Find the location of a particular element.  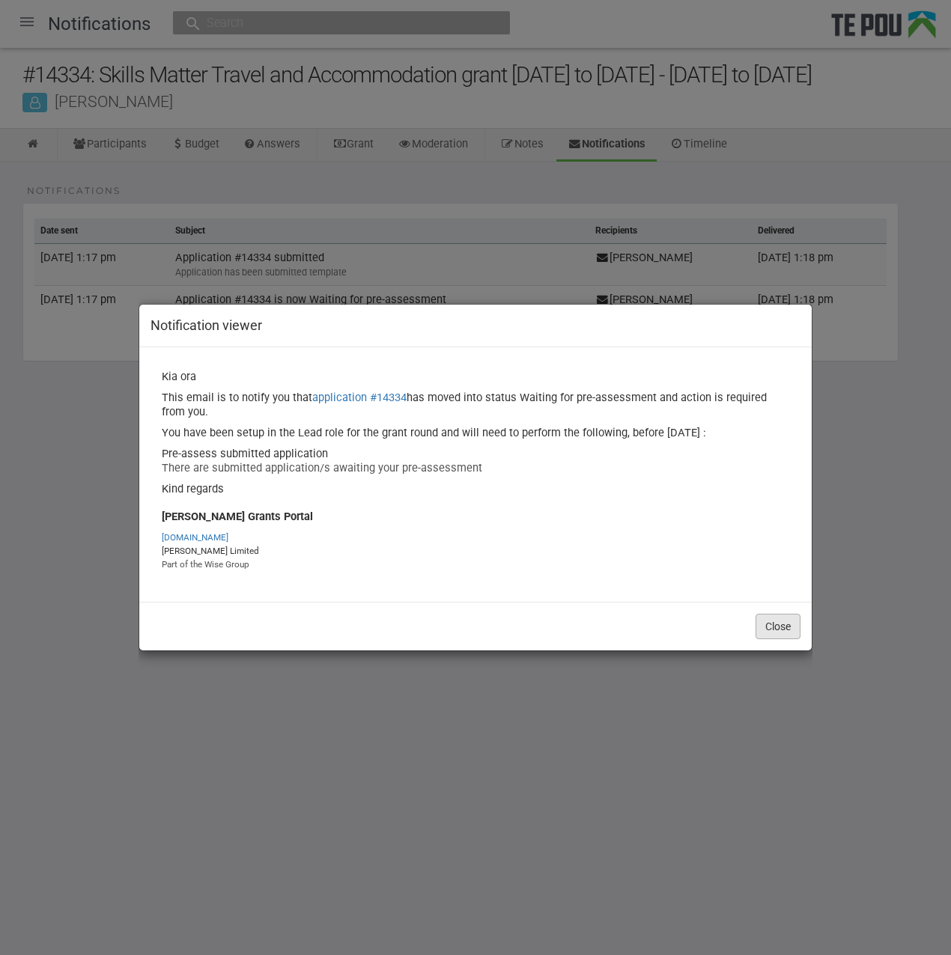

a: application #14334 is located at coordinates (359, 398).